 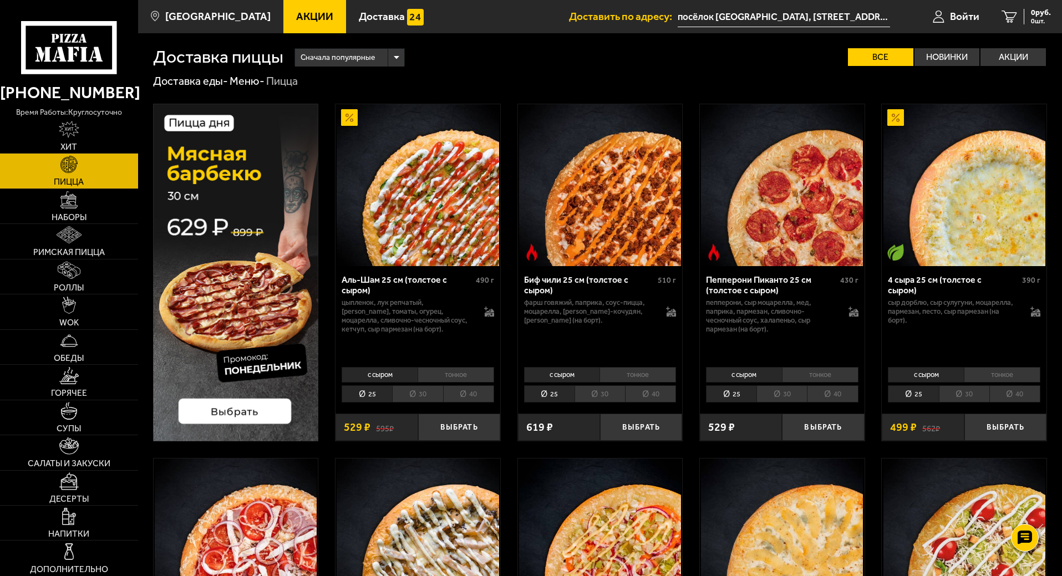 What do you see at coordinates (69, 217) in the screenshot?
I see `span: Наборы` at bounding box center [69, 217].